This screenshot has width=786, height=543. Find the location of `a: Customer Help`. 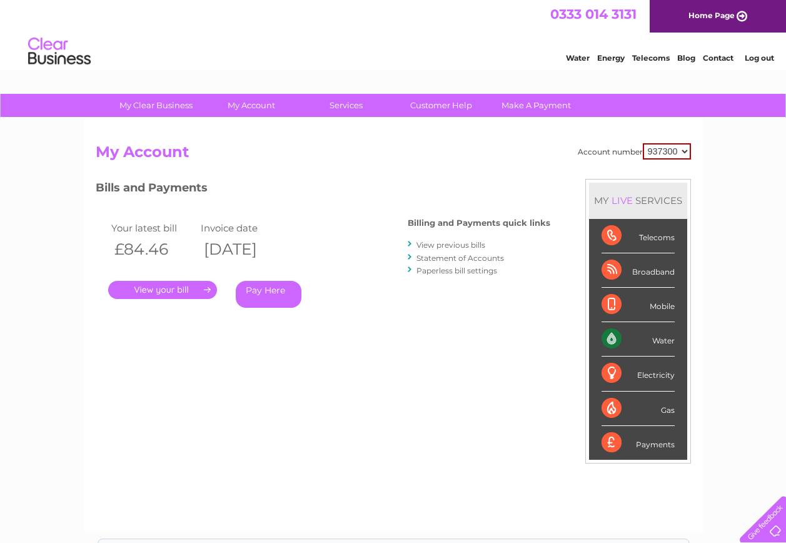

a: Customer Help is located at coordinates (441, 105).